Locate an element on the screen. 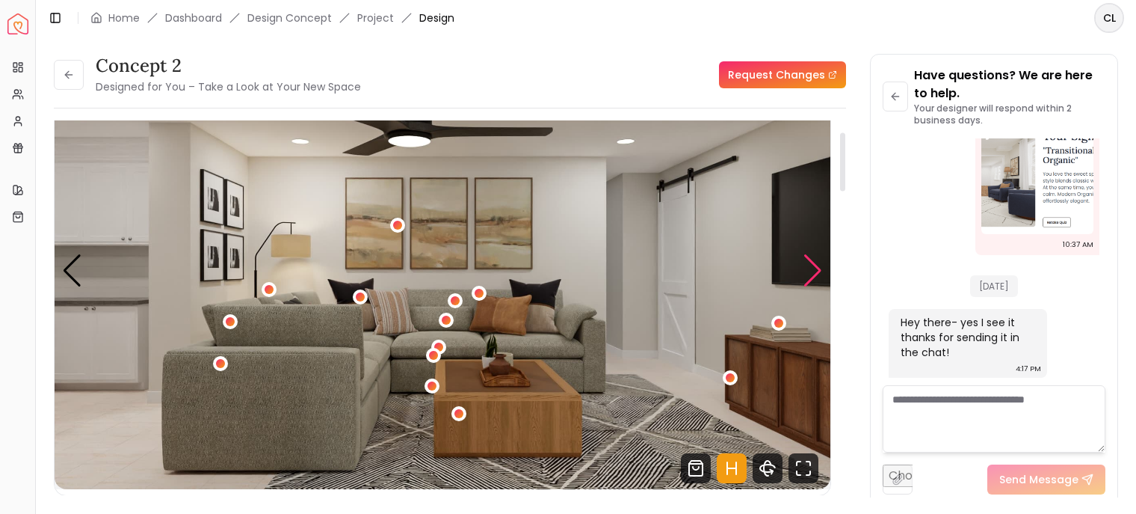  img: Spacejoy Logo is located at coordinates (18, 24).